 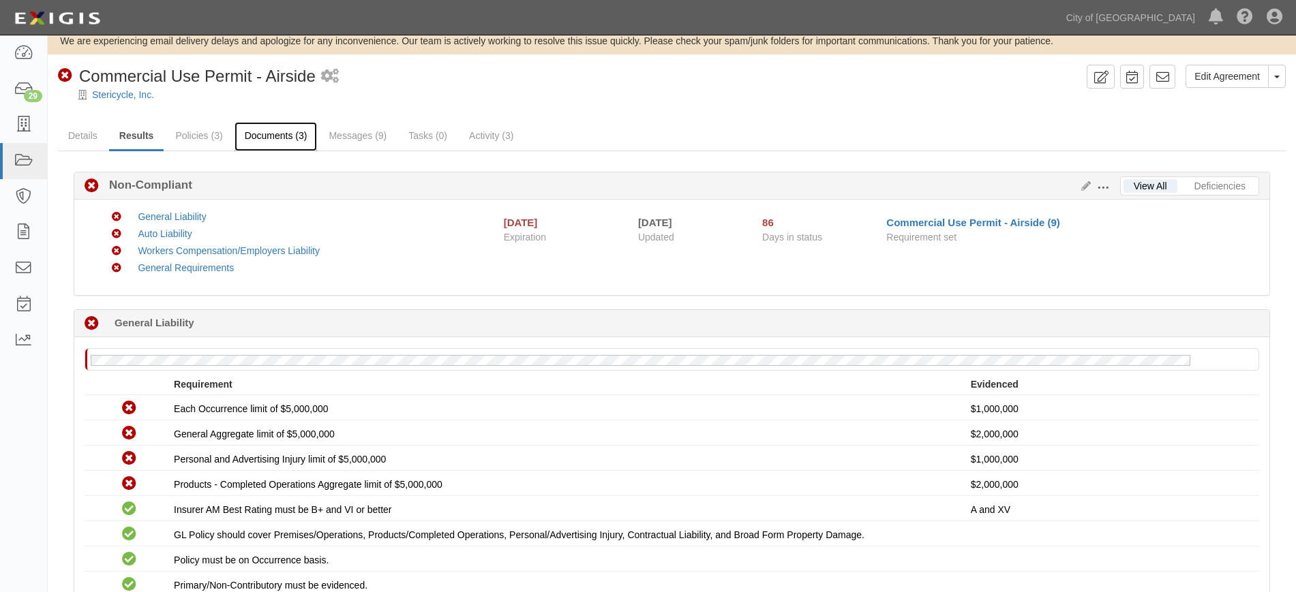 What do you see at coordinates (91, 324) in the screenshot?
I see `i: Non-Compliant 86 days (since 06/01/2025)` at bounding box center [91, 324].